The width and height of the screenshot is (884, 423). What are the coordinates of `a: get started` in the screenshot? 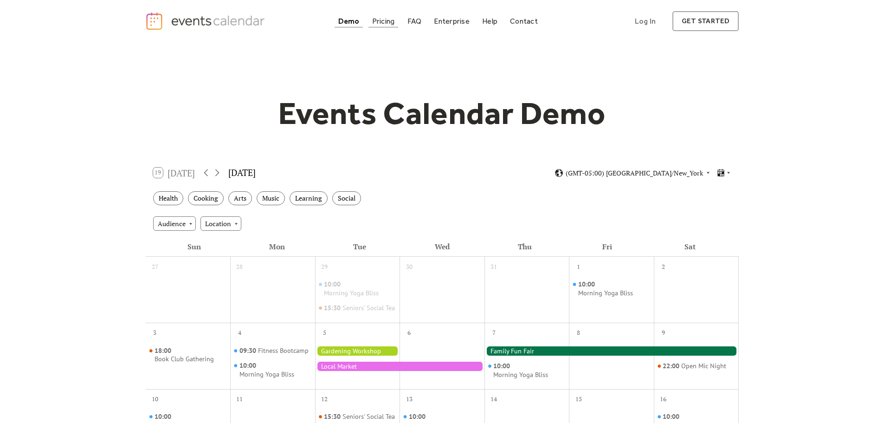 It's located at (706, 21).